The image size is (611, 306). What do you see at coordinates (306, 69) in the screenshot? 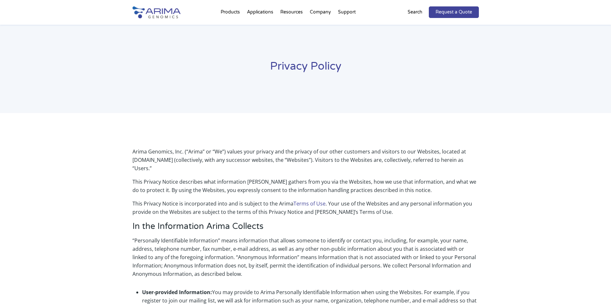
I see `h1: Privacy Policy` at bounding box center [306, 69].